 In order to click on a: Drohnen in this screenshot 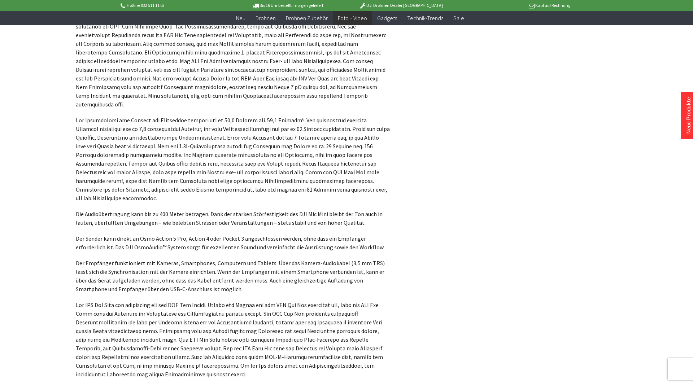, I will do `click(266, 18)`.